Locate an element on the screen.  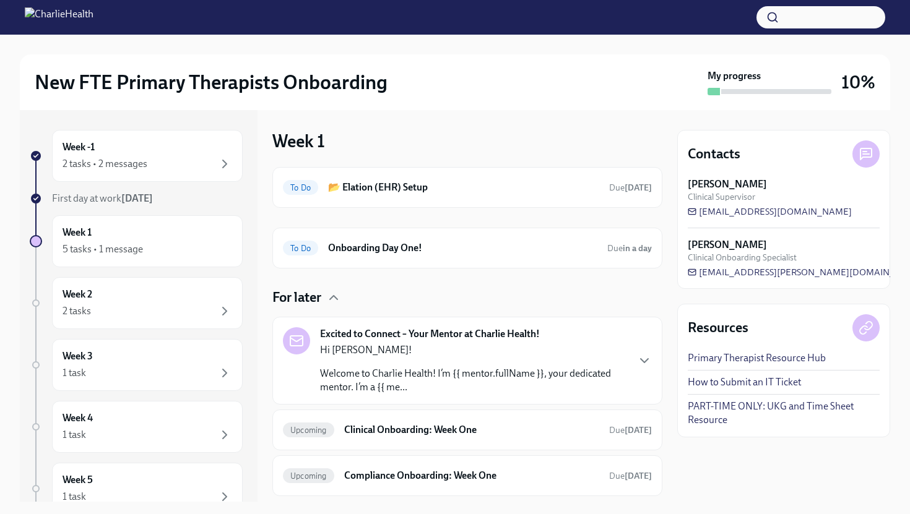
span: September 17th, 2025 07:00 is located at coordinates (630, 248).